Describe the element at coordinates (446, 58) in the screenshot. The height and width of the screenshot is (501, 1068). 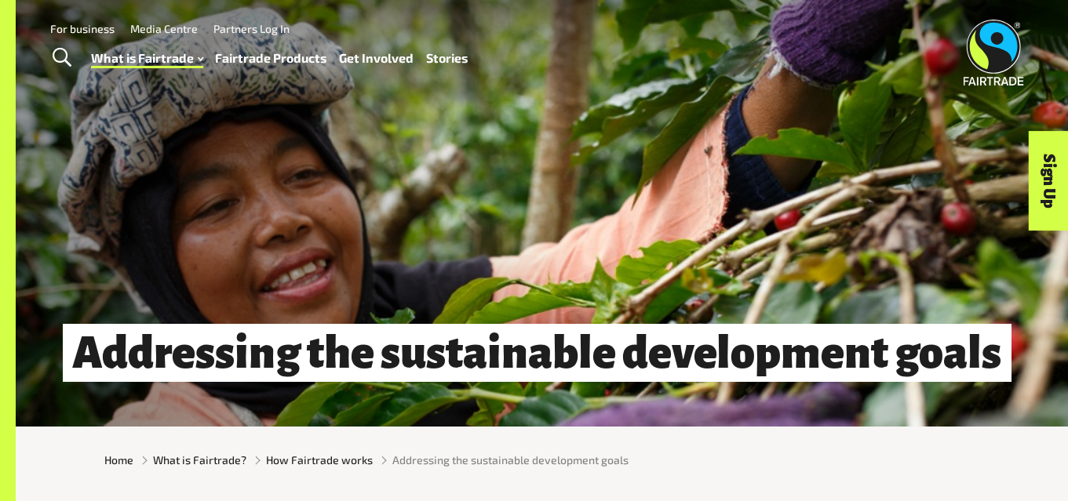
I see `a: Stories` at that location.